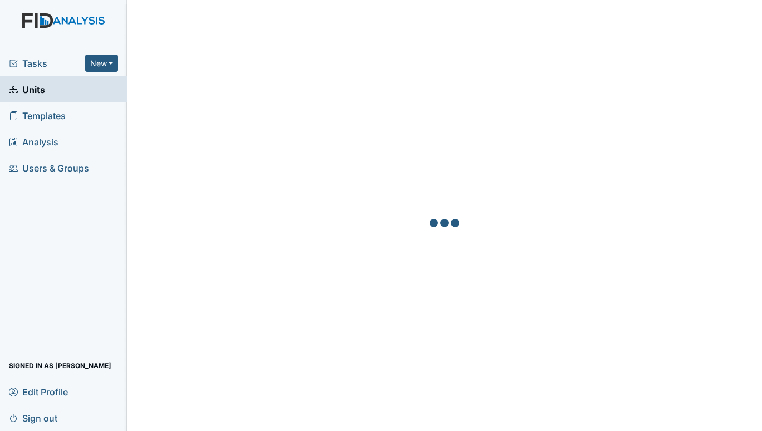 Image resolution: width=762 pixels, height=431 pixels. What do you see at coordinates (27, 89) in the screenshot?
I see `span: Units` at bounding box center [27, 89].